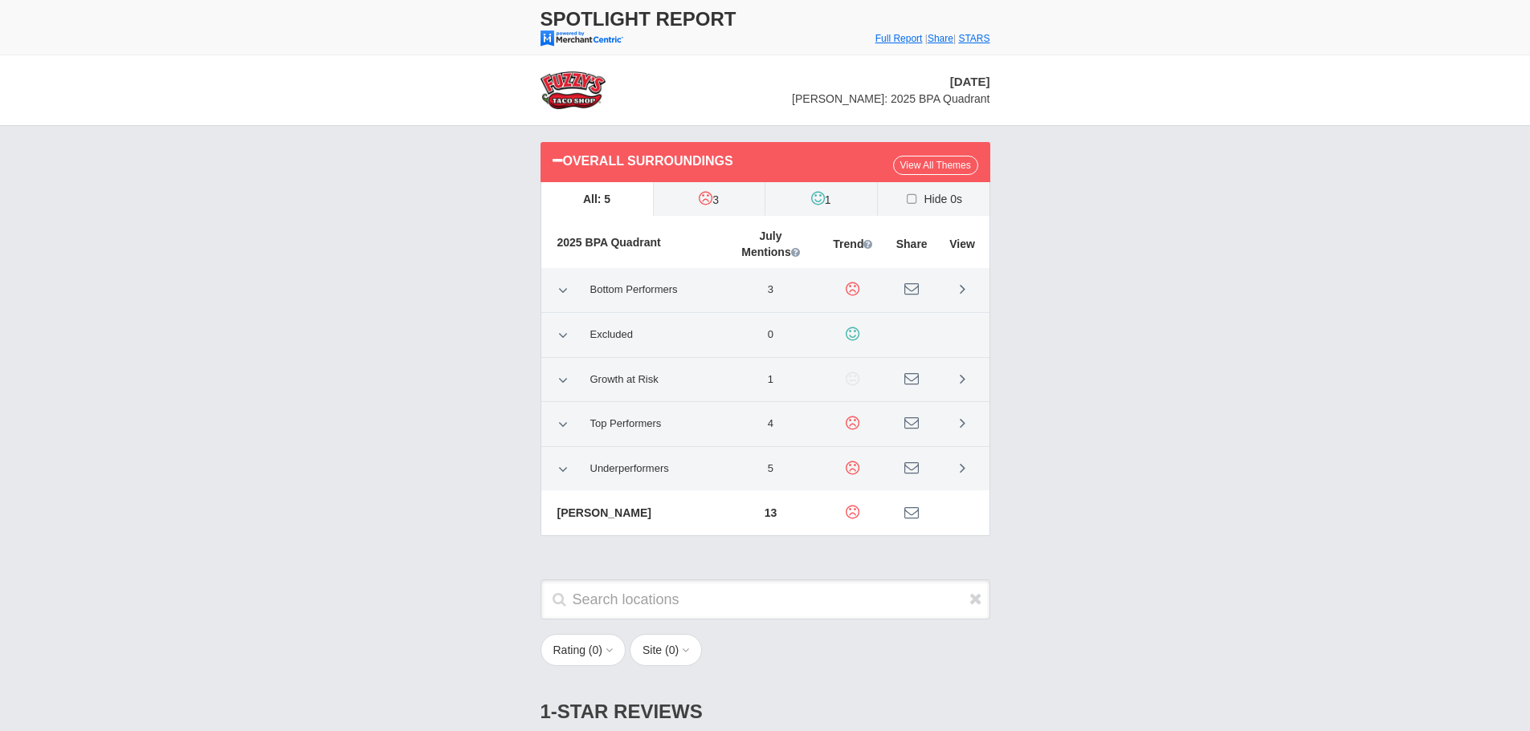 The image size is (1530, 731). Describe the element at coordinates (973, 39) in the screenshot. I see `a: STARS` at that location.